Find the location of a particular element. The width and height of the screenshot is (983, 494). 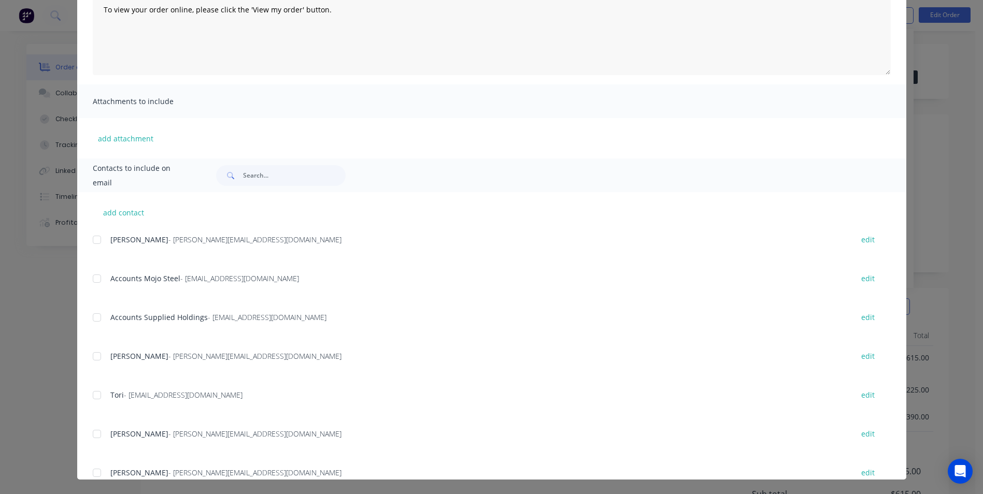

div: Open Intercom Messenger is located at coordinates (960, 471).